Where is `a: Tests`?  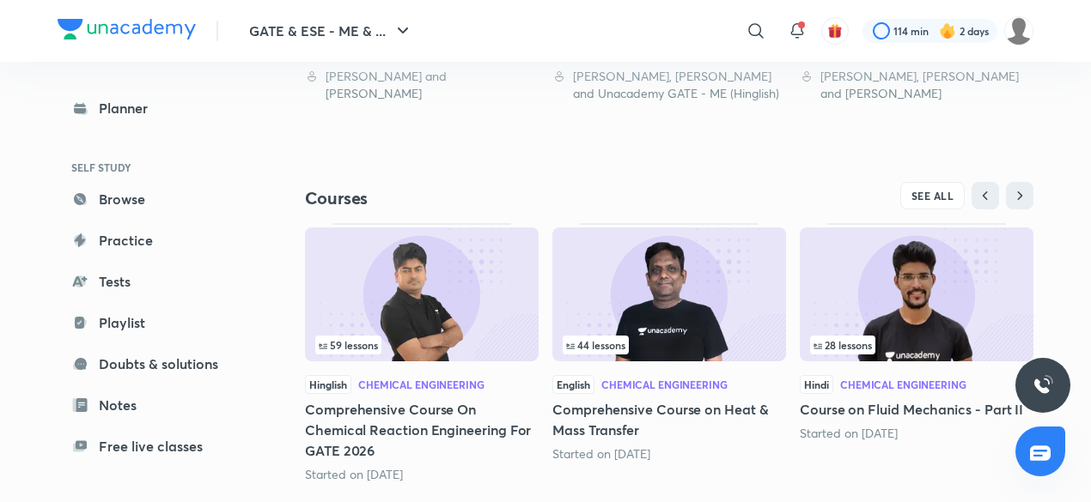
a: Tests is located at coordinates (157, 282).